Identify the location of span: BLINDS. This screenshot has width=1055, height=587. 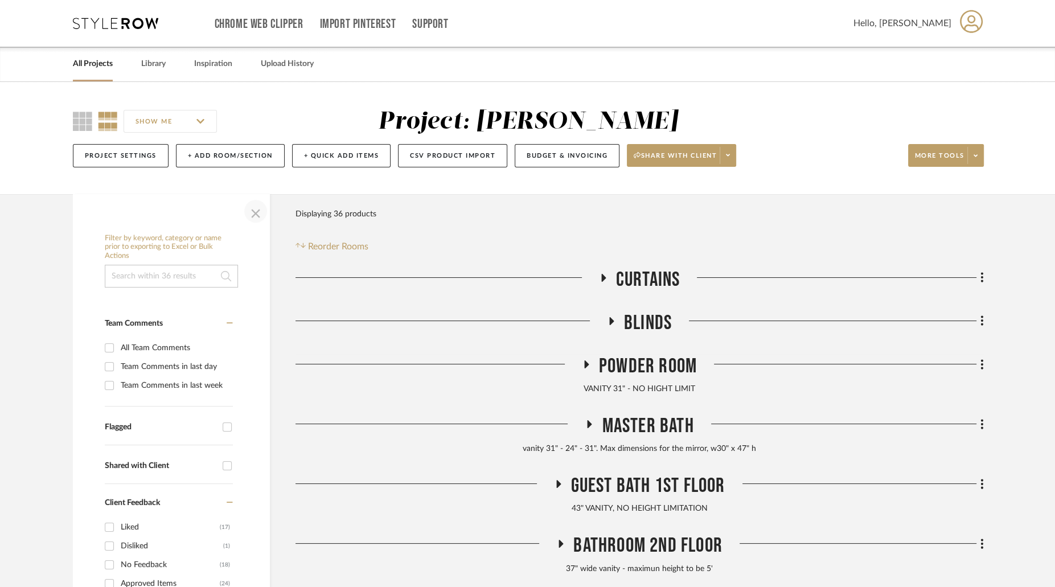
(648, 323).